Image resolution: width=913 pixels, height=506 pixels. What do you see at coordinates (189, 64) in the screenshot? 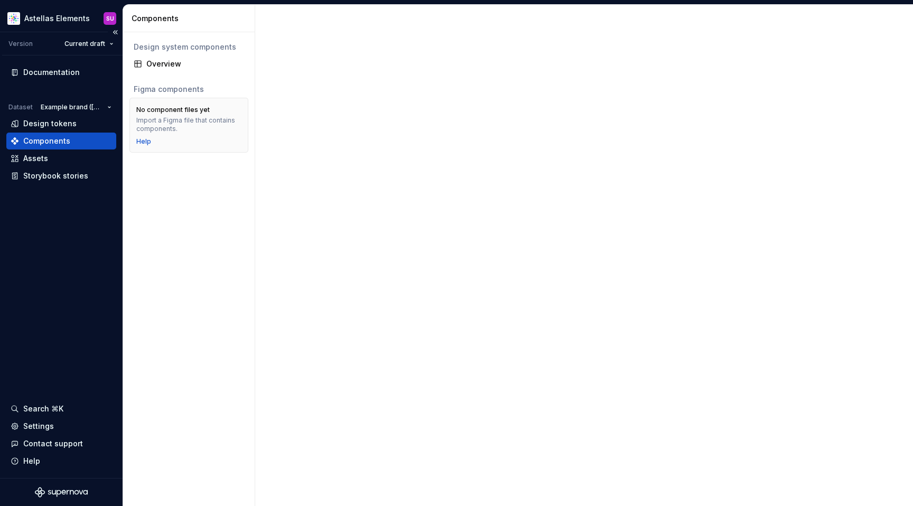
I see `a: Overview` at bounding box center [189, 64].